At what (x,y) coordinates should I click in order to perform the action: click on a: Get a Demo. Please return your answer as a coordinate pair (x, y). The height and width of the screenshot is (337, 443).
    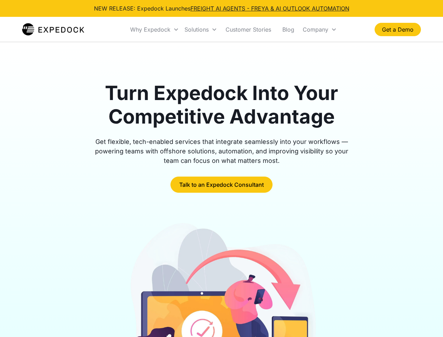
    Looking at the image, I should click on (398, 29).